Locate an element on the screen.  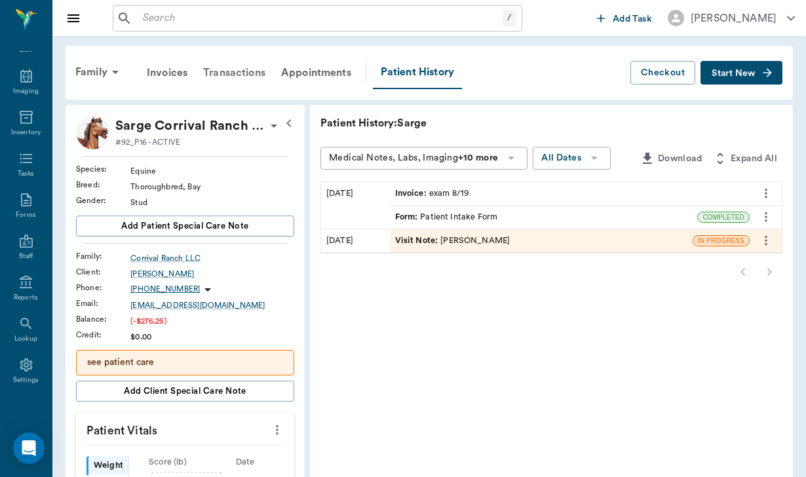
a: Patient History is located at coordinates (417, 73).